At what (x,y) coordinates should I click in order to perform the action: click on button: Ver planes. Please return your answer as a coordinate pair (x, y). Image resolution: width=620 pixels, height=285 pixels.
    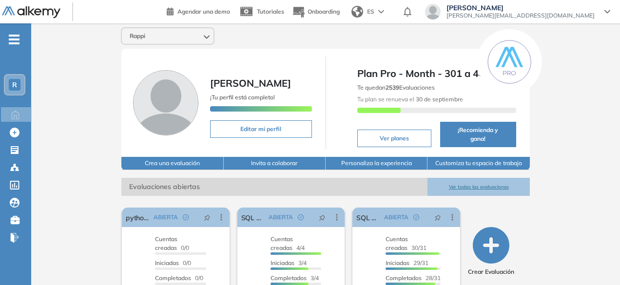
    Looking at the image, I should click on (394, 138).